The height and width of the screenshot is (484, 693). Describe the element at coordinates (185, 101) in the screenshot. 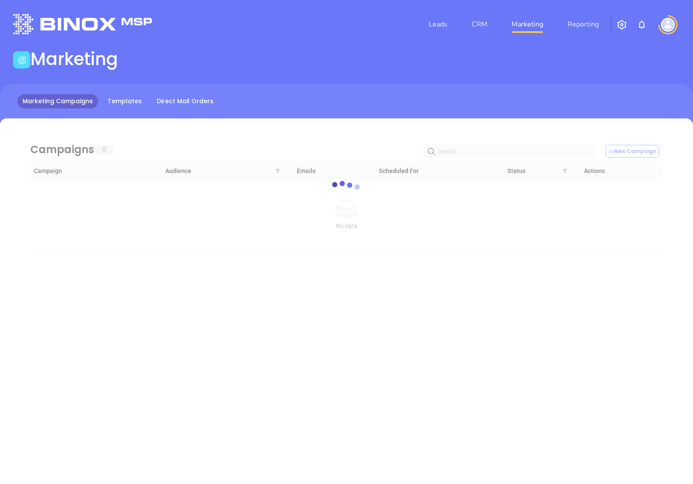

I see `a: Direct Mail Orders` at that location.